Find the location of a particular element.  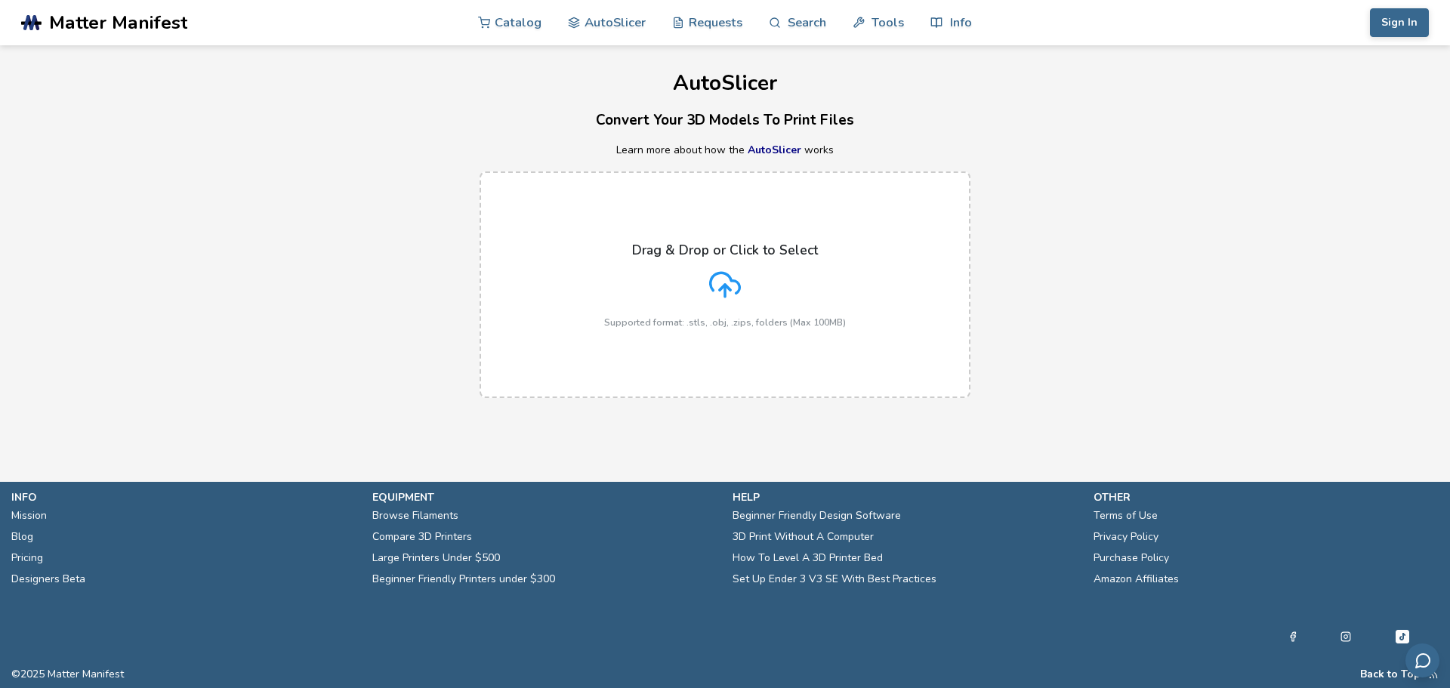

a: RSS Feed is located at coordinates (1434, 675).